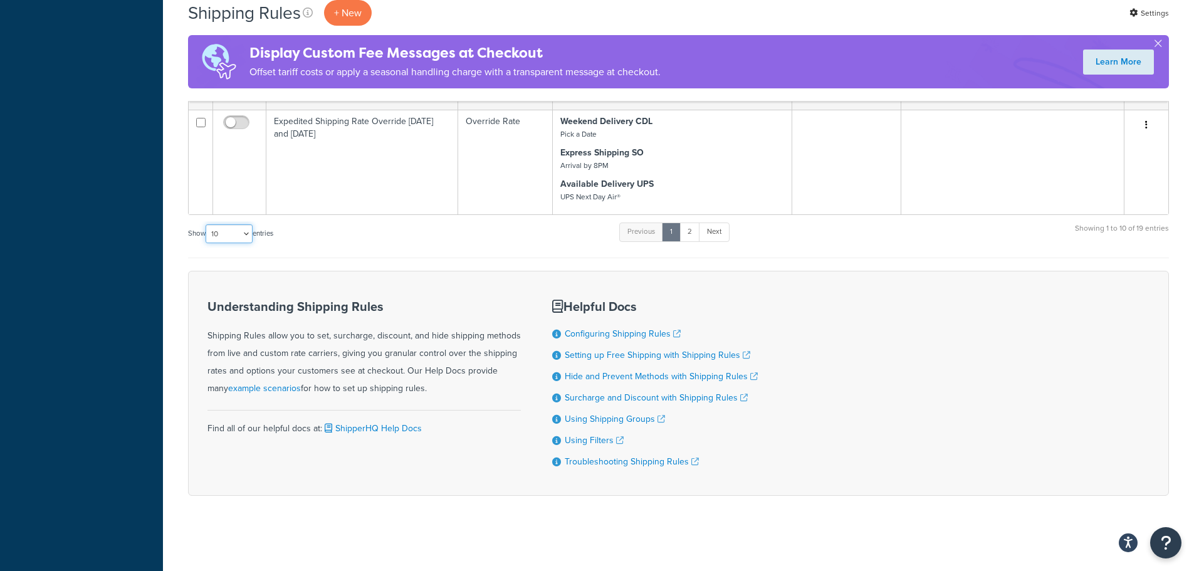  I want to click on a: Using Filters, so click(594, 440).